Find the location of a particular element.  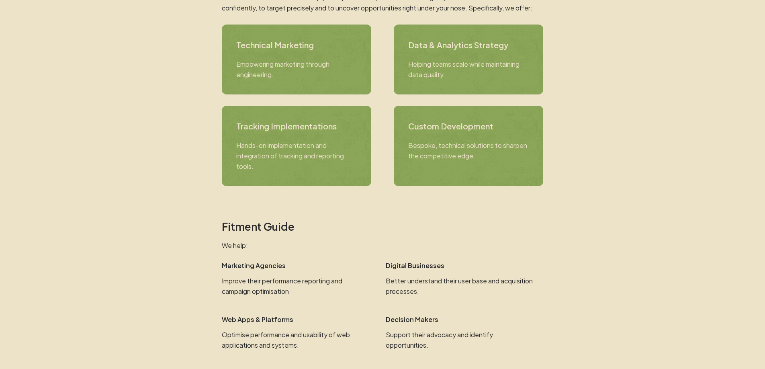

p: Digital Businesses is located at coordinates (460, 266).